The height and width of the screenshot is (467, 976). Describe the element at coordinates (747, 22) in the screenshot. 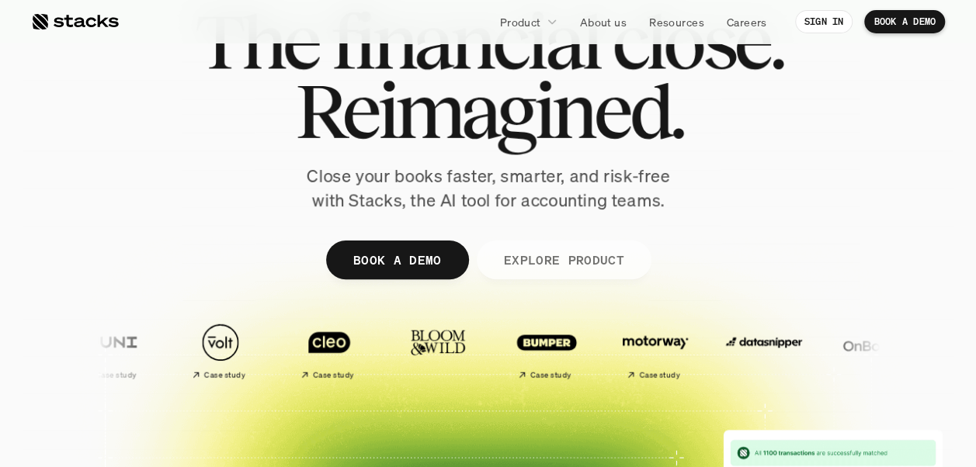

I see `p: Careers` at that location.